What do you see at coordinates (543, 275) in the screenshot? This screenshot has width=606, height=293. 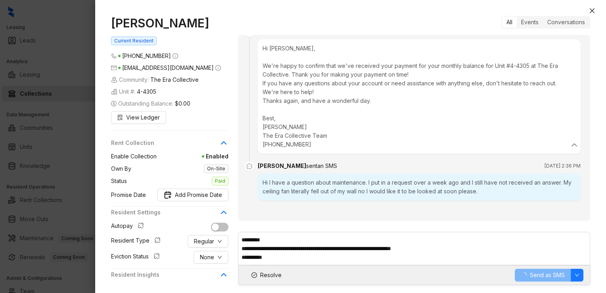 I see `button: Send as SMS` at bounding box center [543, 275].